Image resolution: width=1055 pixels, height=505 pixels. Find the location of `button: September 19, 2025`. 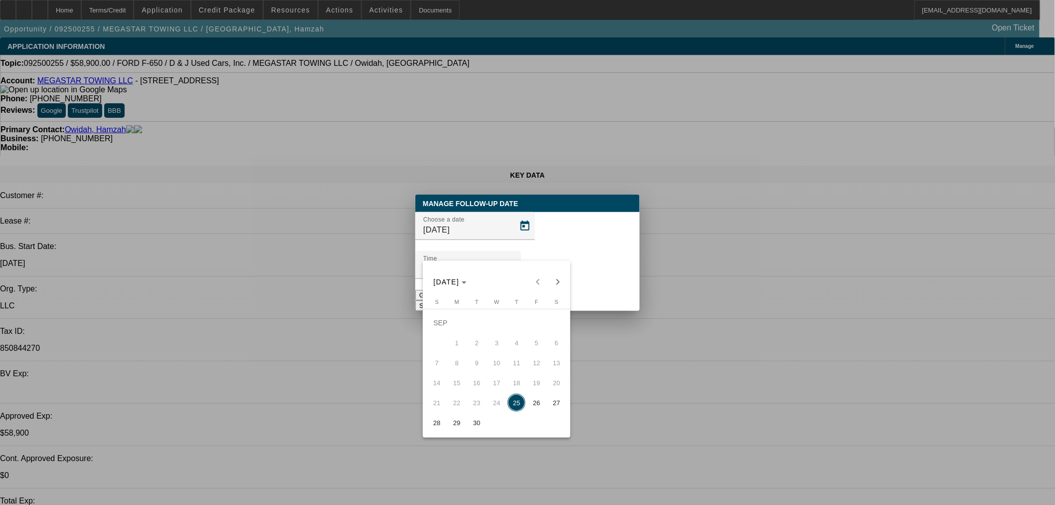

button: September 19, 2025 is located at coordinates (536, 382).